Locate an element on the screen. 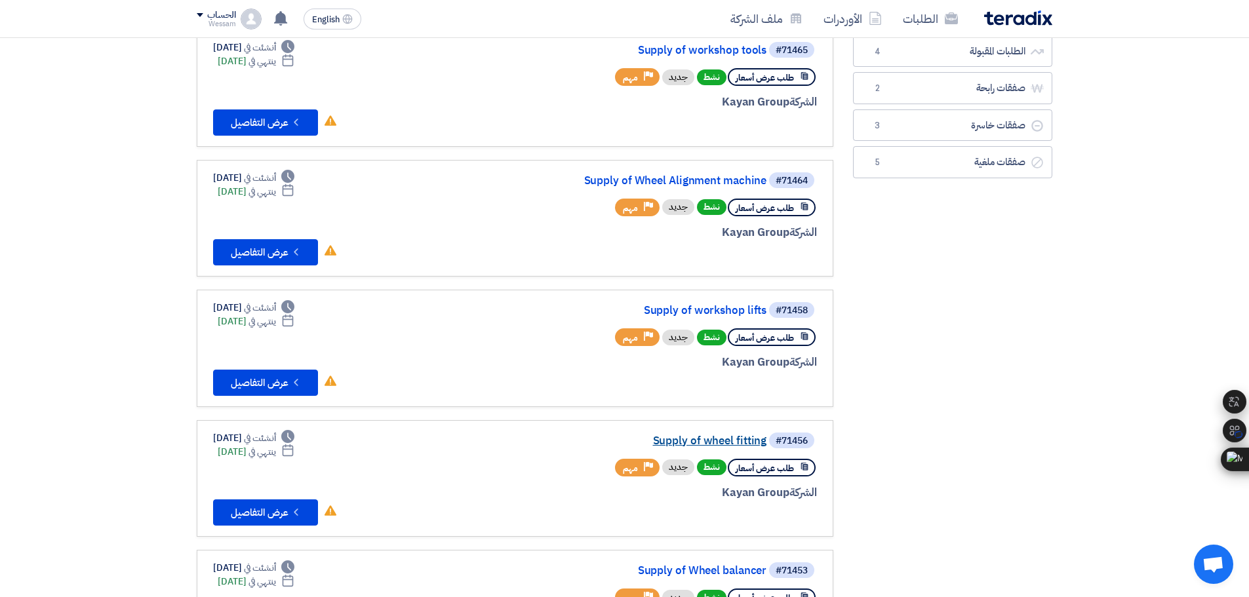  a: الأوردرات is located at coordinates (853, 18).